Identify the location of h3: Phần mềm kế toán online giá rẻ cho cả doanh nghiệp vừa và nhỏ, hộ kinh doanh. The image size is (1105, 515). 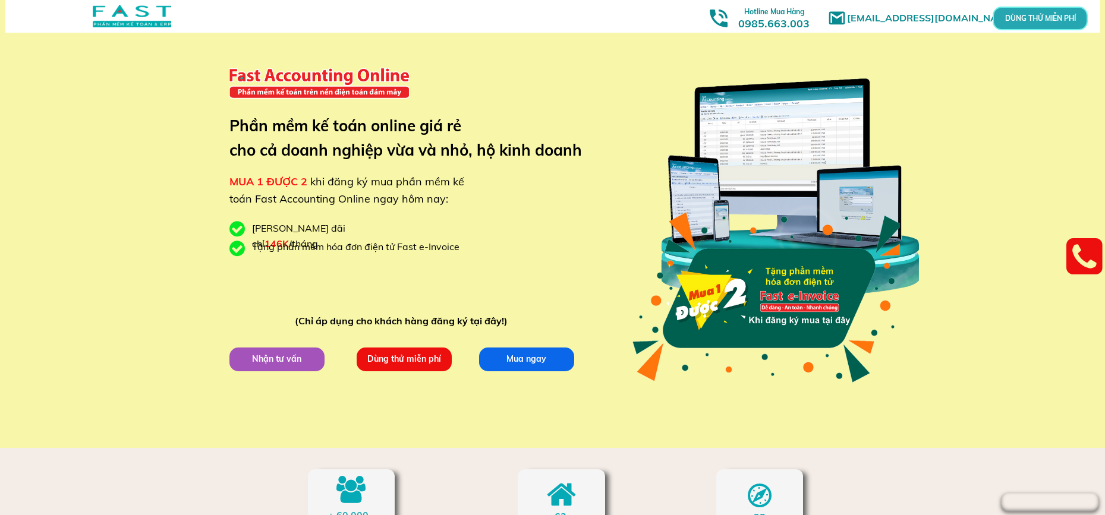
(414, 138).